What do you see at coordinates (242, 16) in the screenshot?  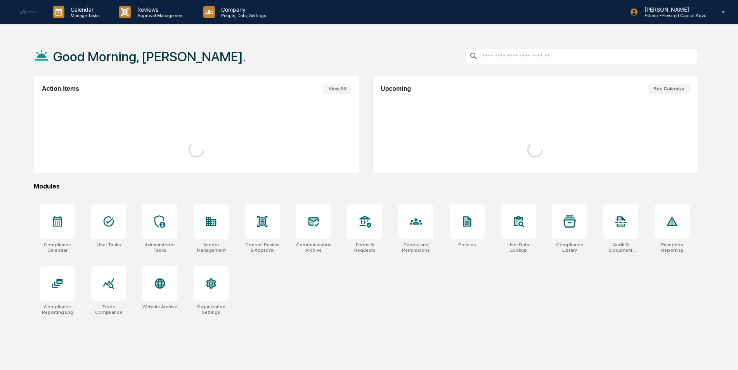 I see `p: People, Data, Settings` at bounding box center [242, 16].